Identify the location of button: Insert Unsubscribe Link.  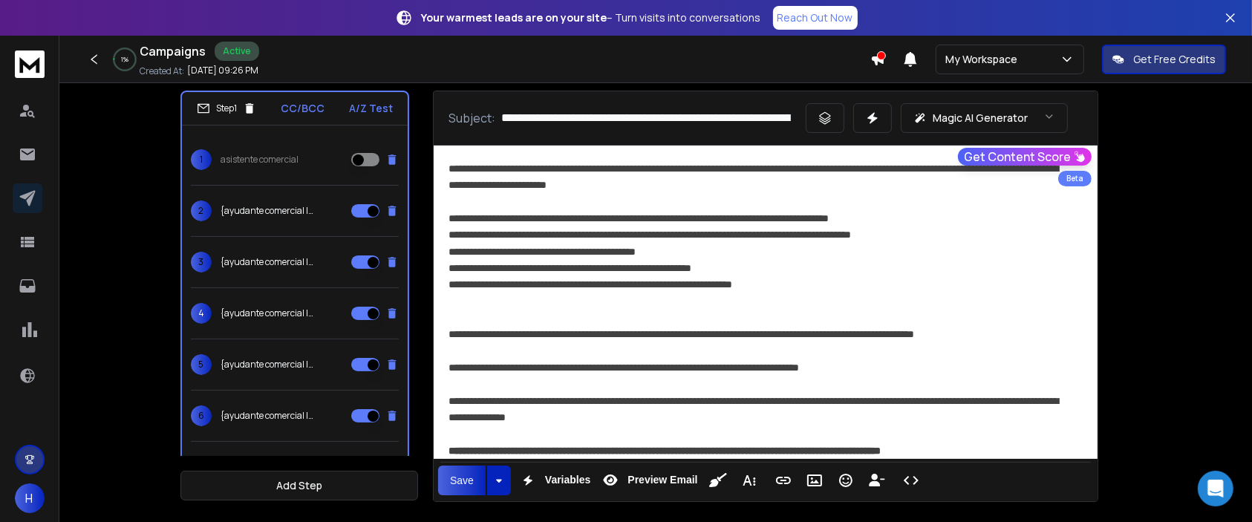
(877, 480).